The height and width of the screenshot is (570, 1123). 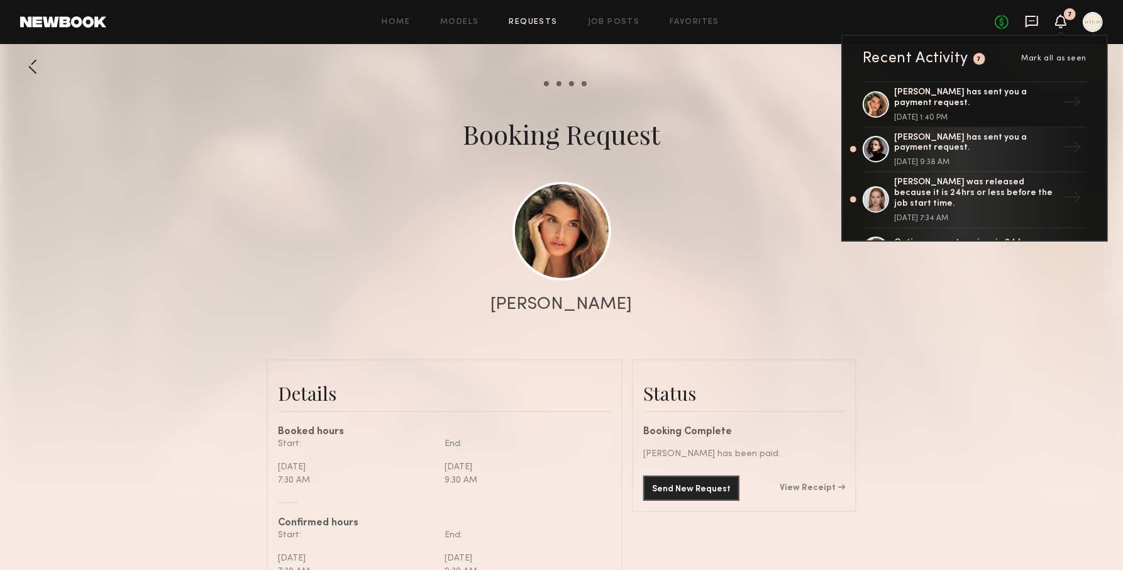 I want to click on div: Status, so click(x=744, y=393).